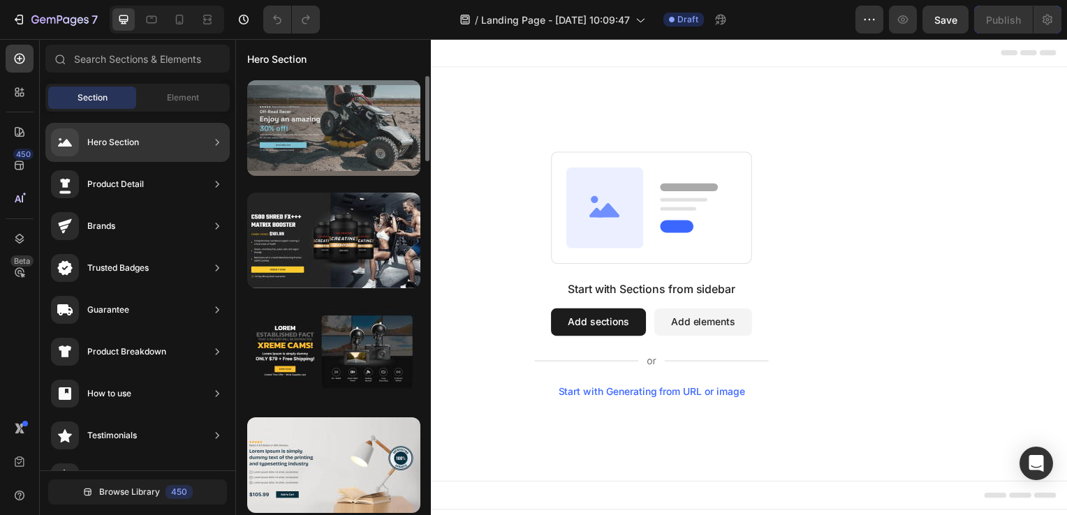 This screenshot has height=515, width=1067. What do you see at coordinates (419, 355) in the screenshot?
I see `div: Start with Generating from URL or image` at bounding box center [419, 355].